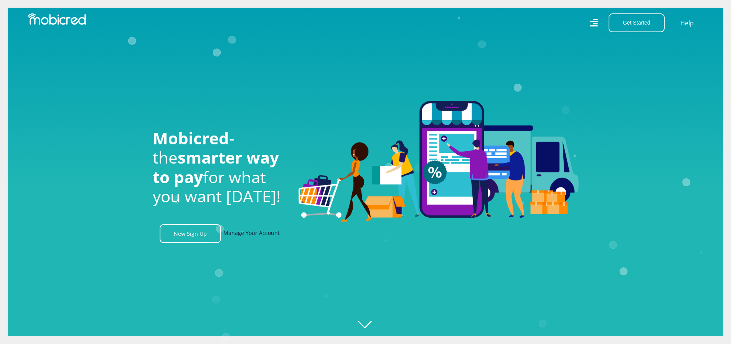 This screenshot has height=344, width=731. Describe the element at coordinates (57, 19) in the screenshot. I see `img: Mobicred` at that location.